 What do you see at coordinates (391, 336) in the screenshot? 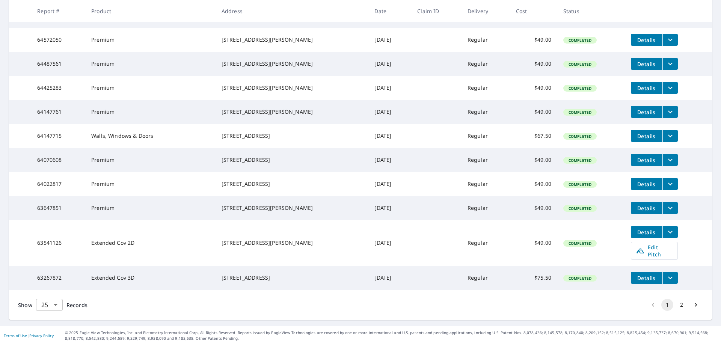
I see `p: © 2025 Eagle View Technologies, Inc. and Pictometry International Corp. All Rights Reserved. Repo...` at bounding box center [391, 336].